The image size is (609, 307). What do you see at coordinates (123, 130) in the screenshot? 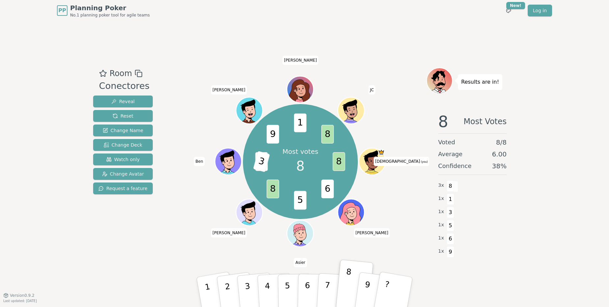
I see `button: Change Name` at bounding box center [123, 130].